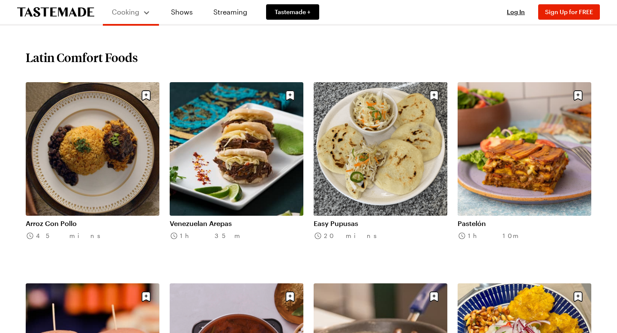 Image resolution: width=617 pixels, height=333 pixels. Describe the element at coordinates (293, 12) in the screenshot. I see `a: Tastemade +` at that location.